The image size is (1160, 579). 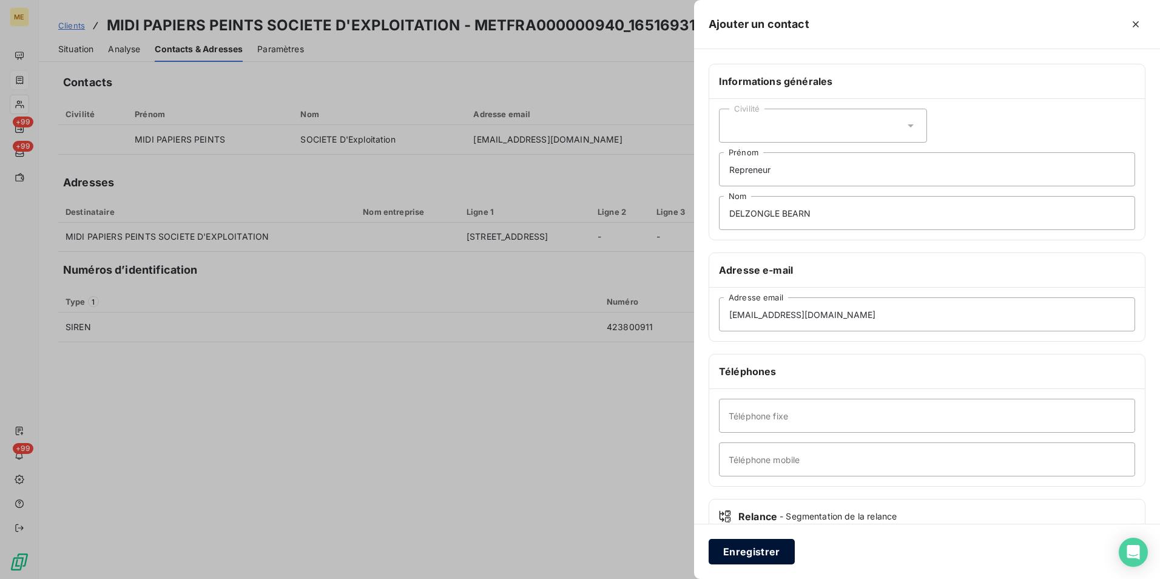 I want to click on h6: Adresse e-mail, so click(x=927, y=270).